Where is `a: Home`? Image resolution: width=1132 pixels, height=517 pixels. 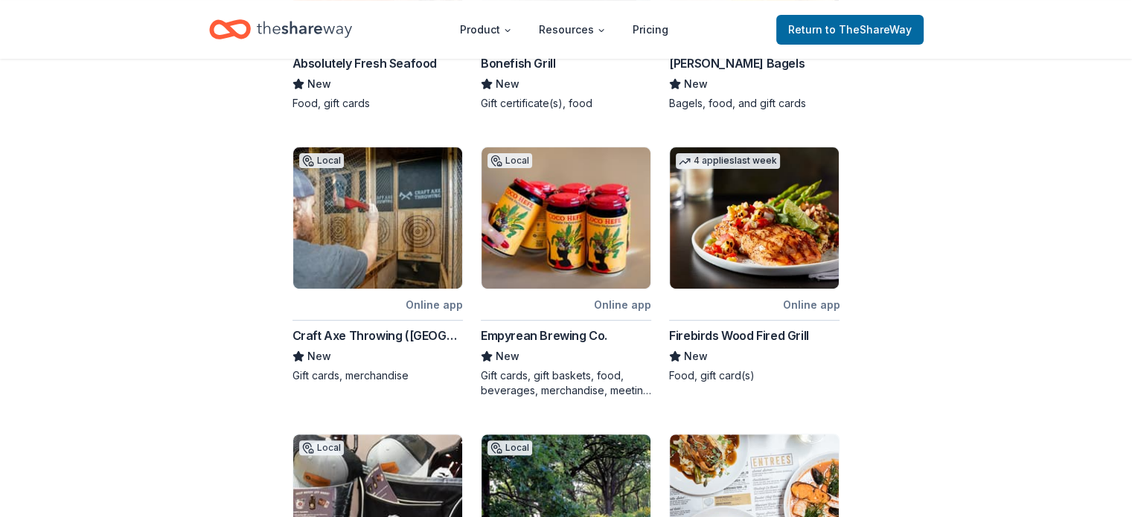 a: Home is located at coordinates (281, 29).